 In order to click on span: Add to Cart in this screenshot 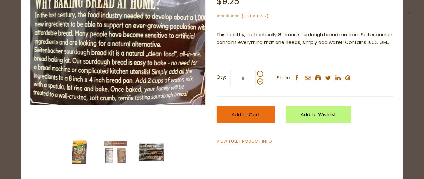, I will do `click(246, 114)`.